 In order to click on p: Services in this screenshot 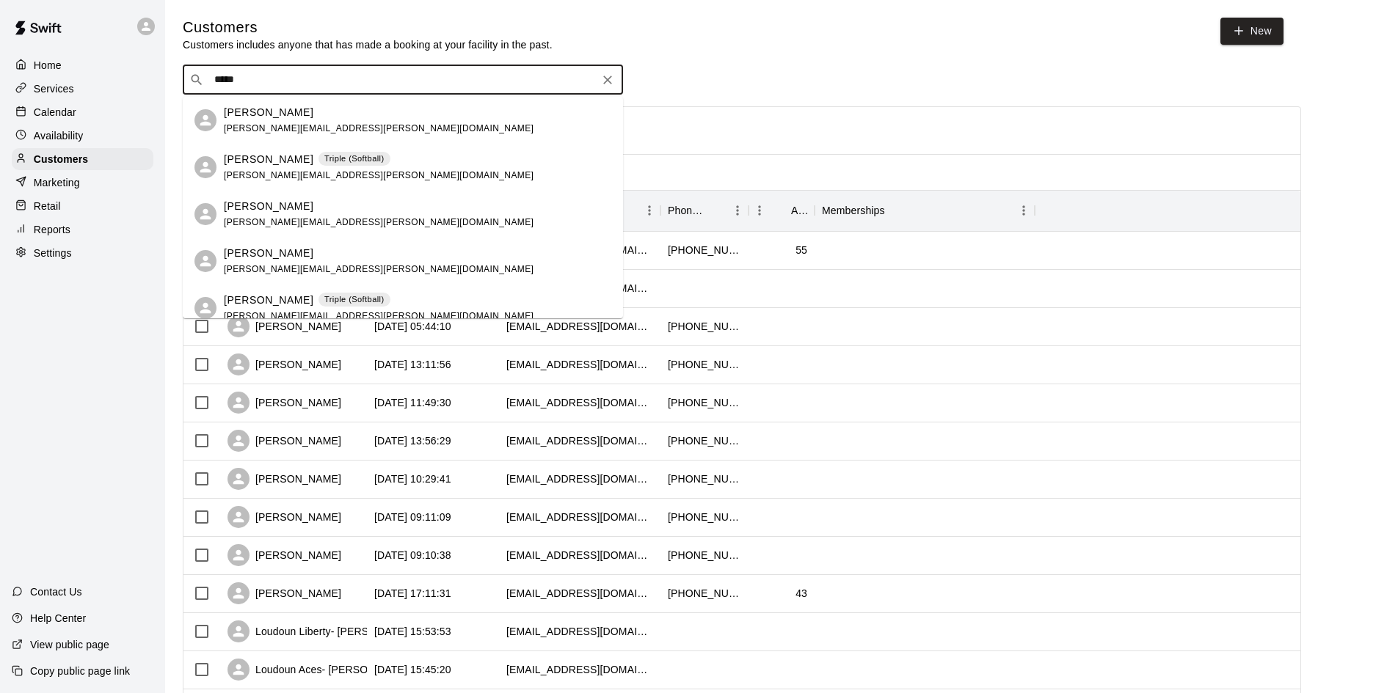, I will do `click(54, 89)`.